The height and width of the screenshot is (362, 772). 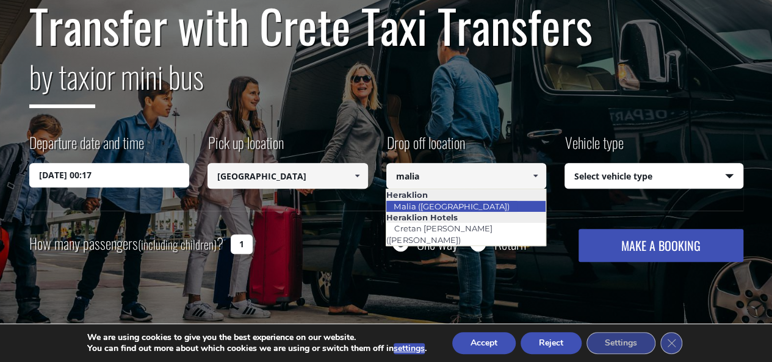 What do you see at coordinates (620, 343) in the screenshot?
I see `button: Settings` at bounding box center [620, 343].